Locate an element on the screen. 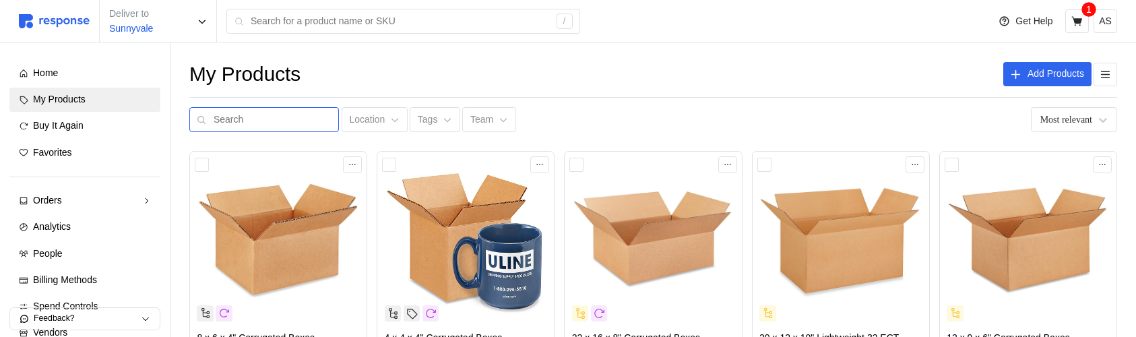  a: Buy It Again is located at coordinates (85, 126).